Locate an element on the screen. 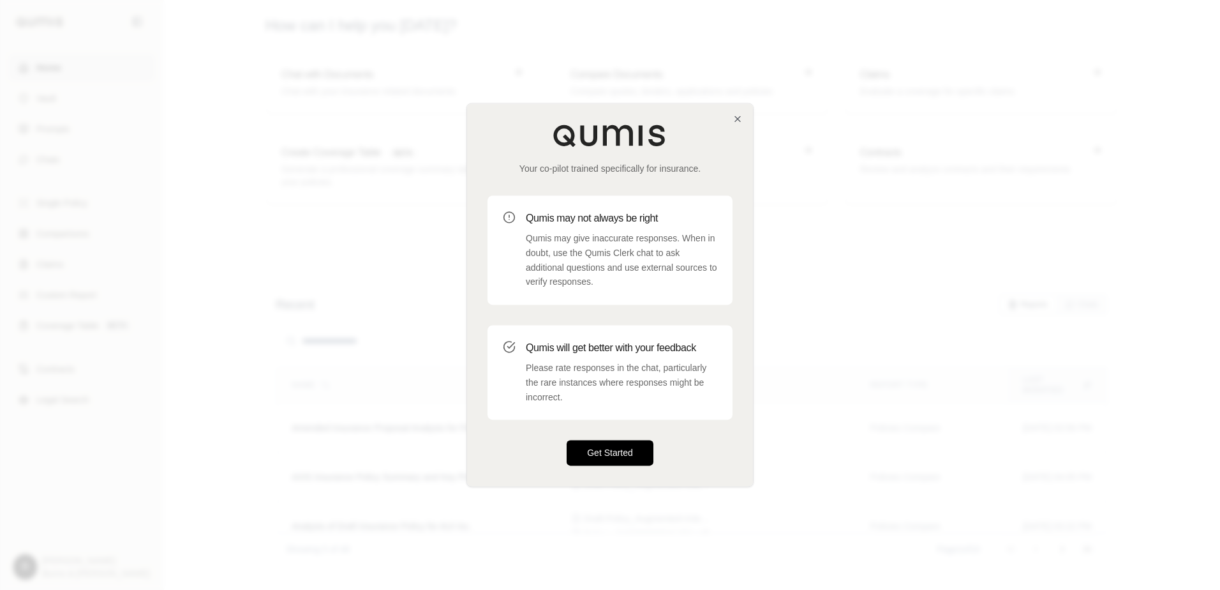 The image size is (1220, 590). h3: Qumis may not always be right is located at coordinates (622, 218).